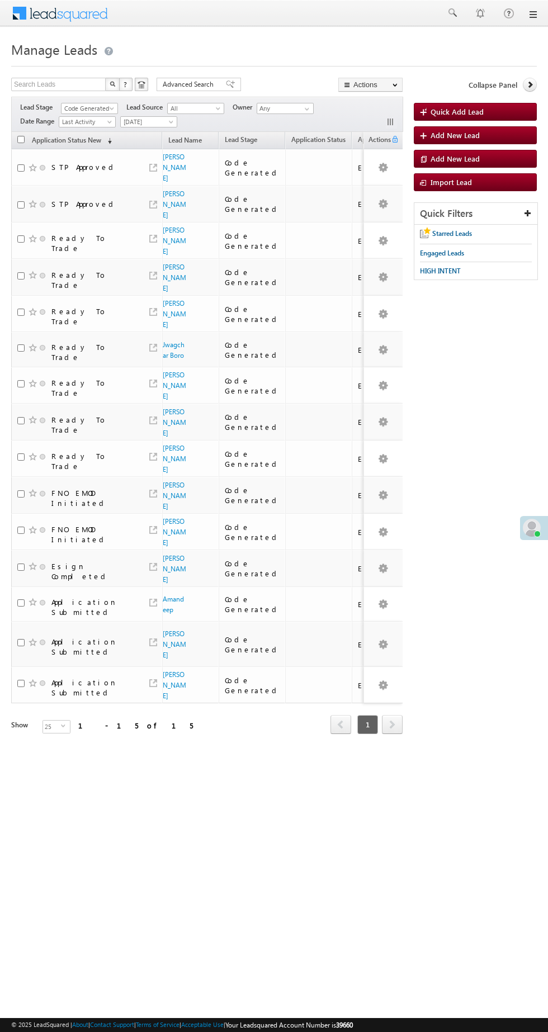 The height and width of the screenshot is (1032, 548). What do you see at coordinates (401, 532) in the screenshot?
I see `div: EQ26300615` at bounding box center [401, 532].